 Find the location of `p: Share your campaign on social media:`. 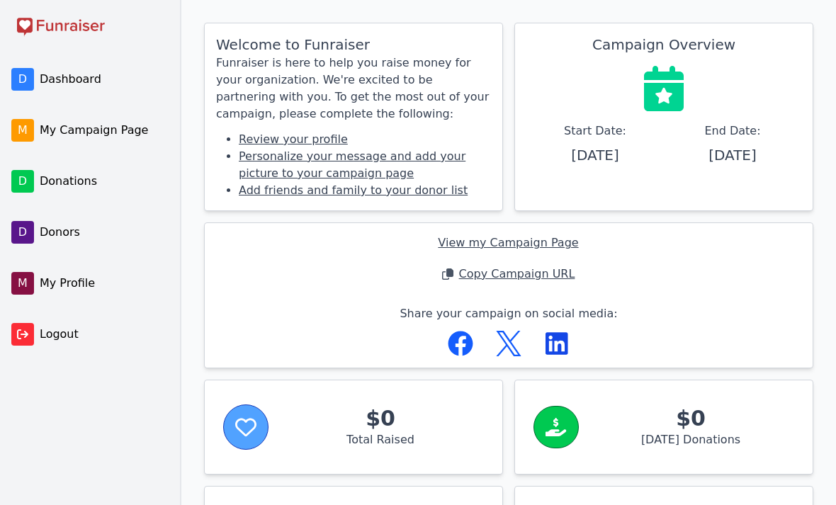

p: Share your campaign on social media: is located at coordinates (508, 314).